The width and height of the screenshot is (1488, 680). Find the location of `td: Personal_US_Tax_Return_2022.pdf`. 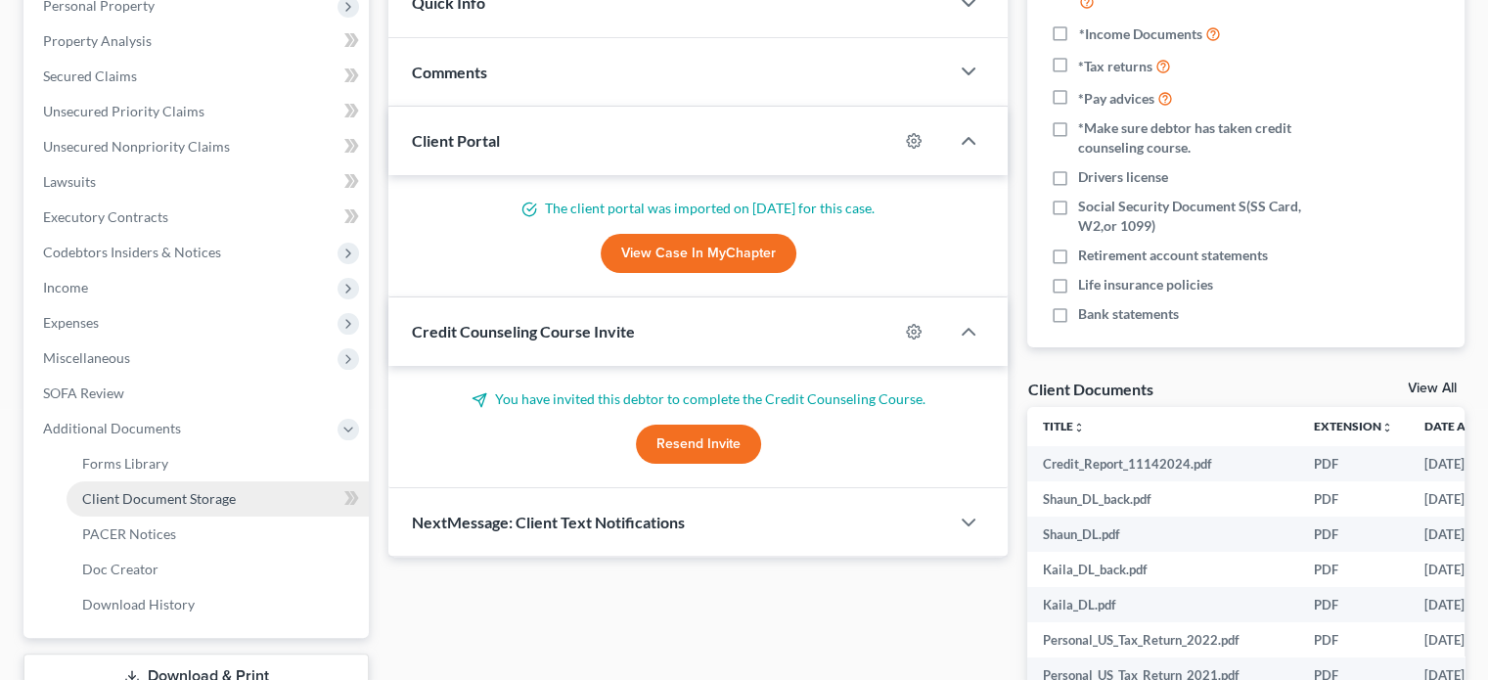

td: Personal_US_Tax_Return_2022.pdf is located at coordinates (1162, 640).